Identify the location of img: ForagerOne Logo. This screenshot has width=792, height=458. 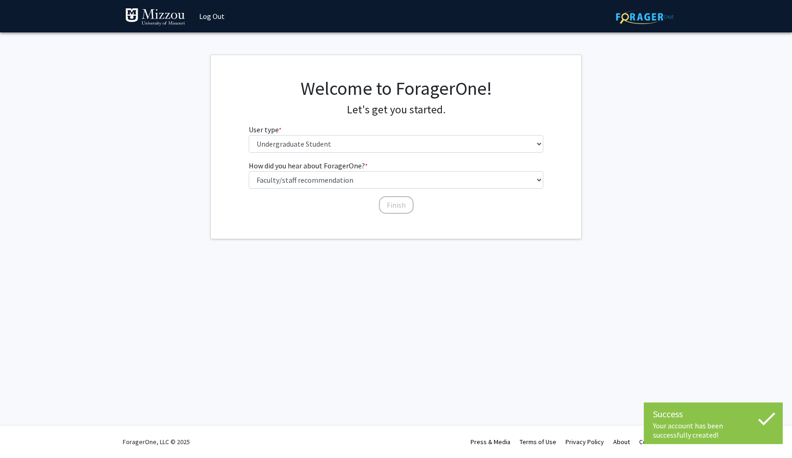
(645, 17).